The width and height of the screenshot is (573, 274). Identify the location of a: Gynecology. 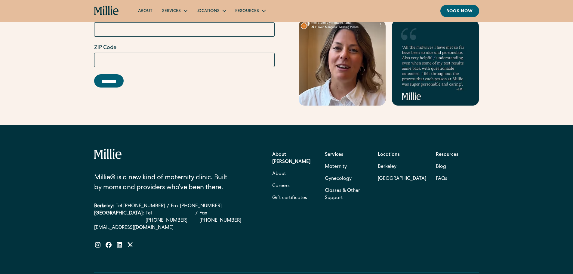
(338, 179).